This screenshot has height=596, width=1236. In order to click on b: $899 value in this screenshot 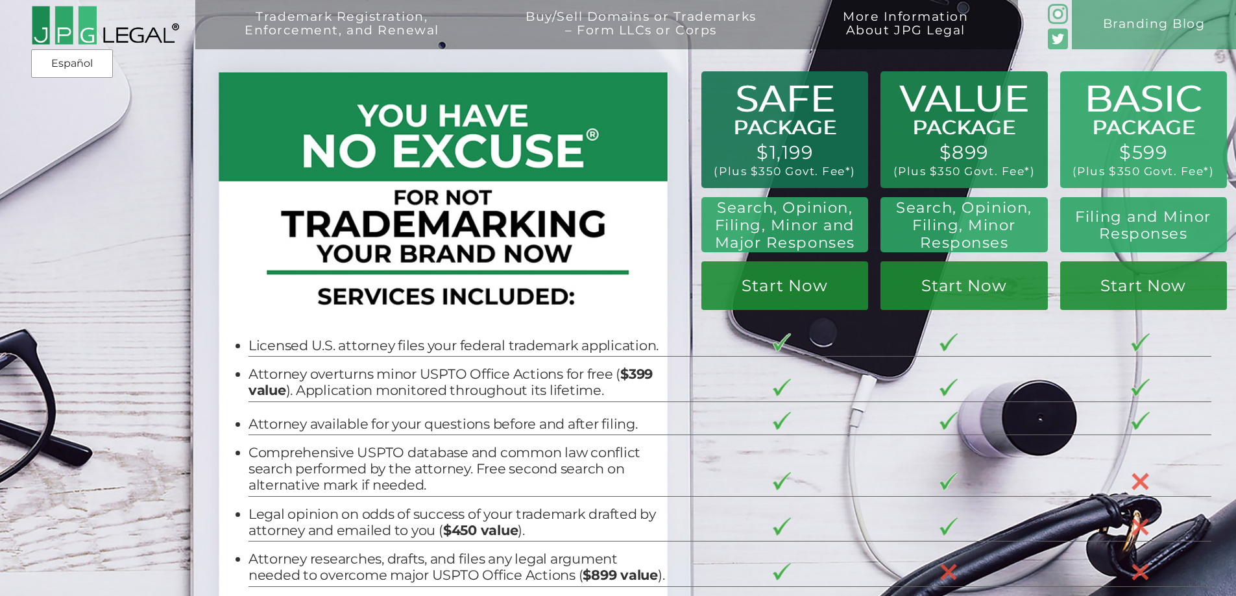, I will do `click(620, 575)`.